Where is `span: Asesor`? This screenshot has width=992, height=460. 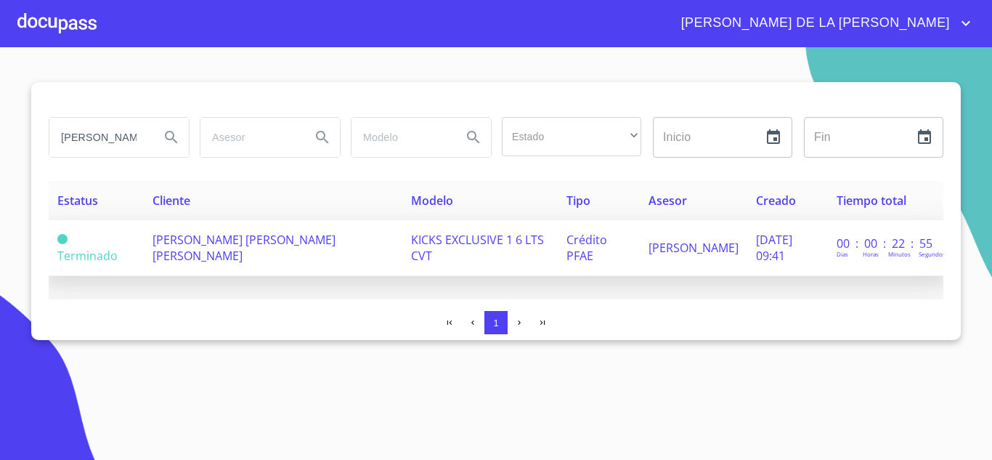 span: Asesor is located at coordinates (667, 200).